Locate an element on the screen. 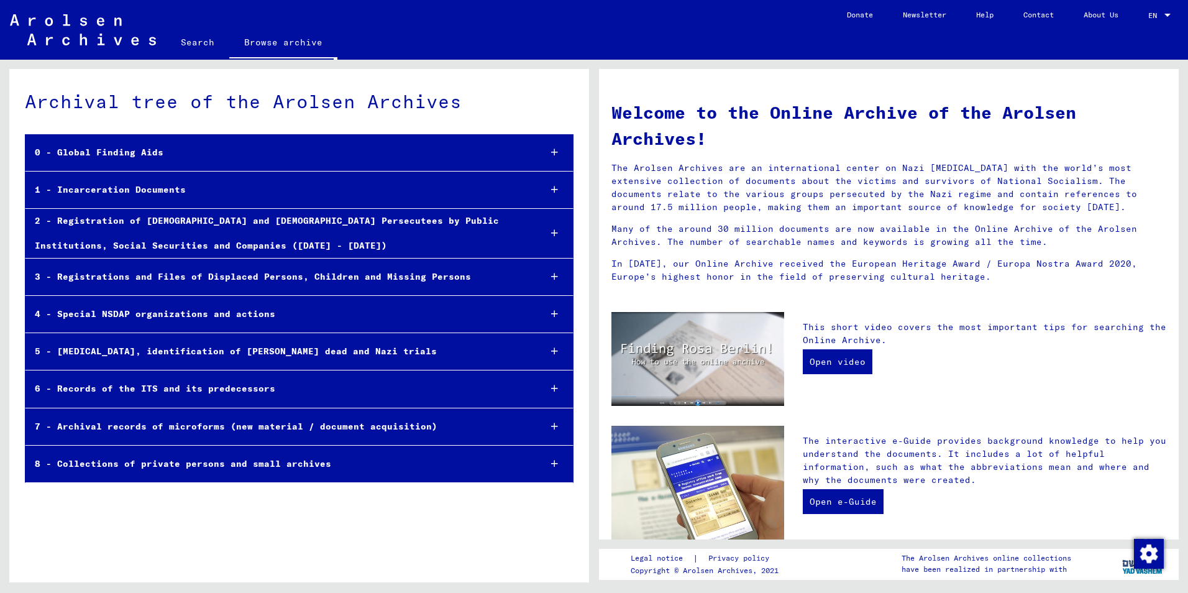 The height and width of the screenshot is (593, 1188). a: Legal notice is located at coordinates (662, 558).